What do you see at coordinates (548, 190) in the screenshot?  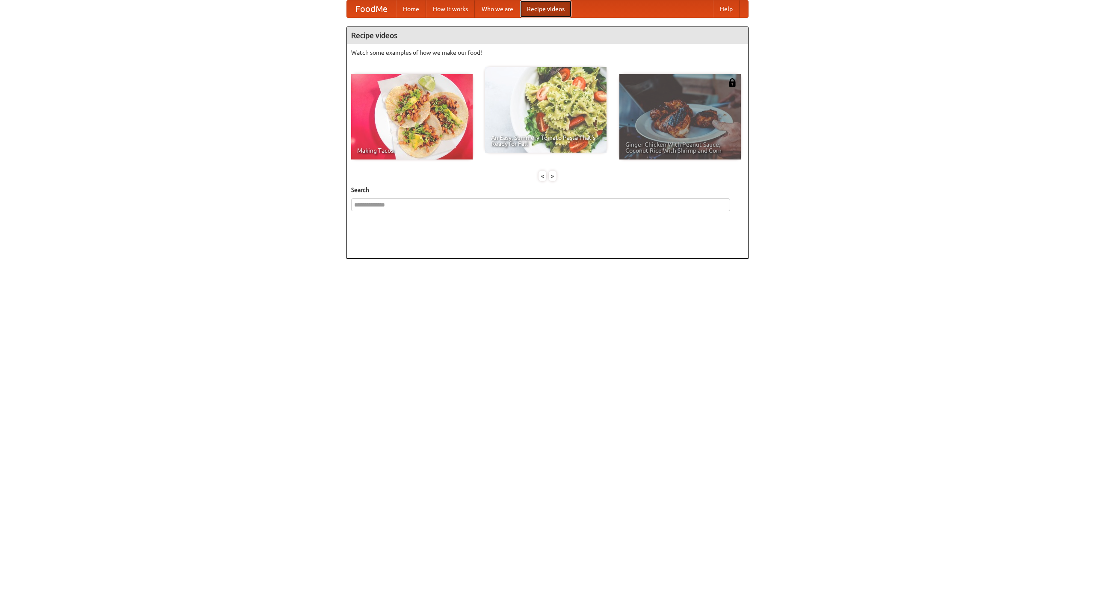 I see `h5: Search` at bounding box center [548, 190].